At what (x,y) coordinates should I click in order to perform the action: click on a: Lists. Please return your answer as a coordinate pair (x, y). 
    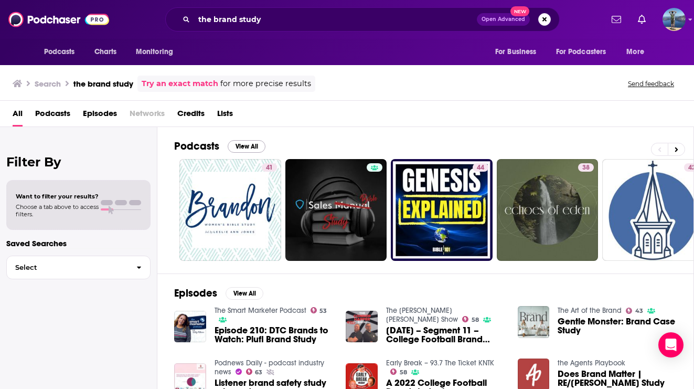
    Looking at the image, I should click on (225, 115).